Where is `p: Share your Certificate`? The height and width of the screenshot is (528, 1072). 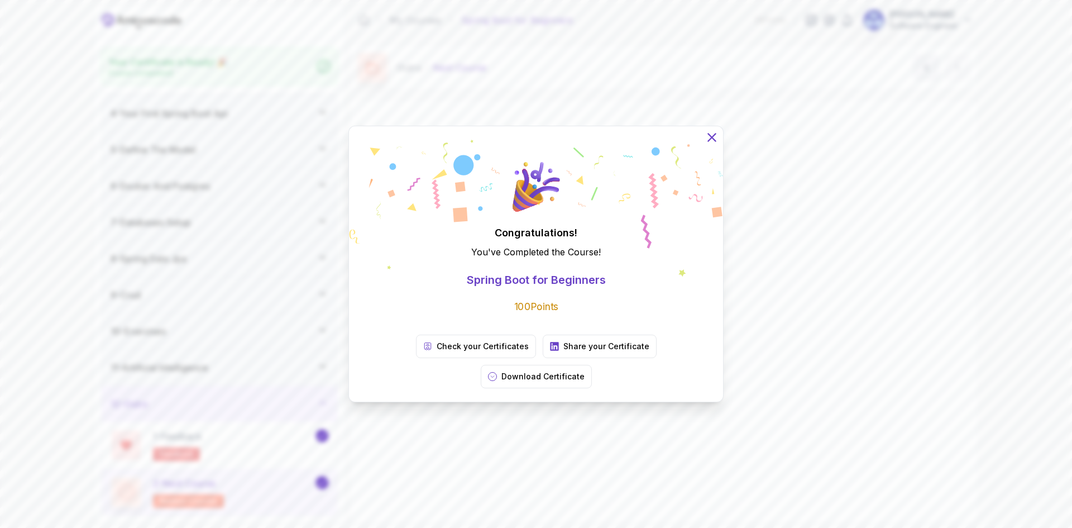
p: Share your Certificate is located at coordinates (606, 346).